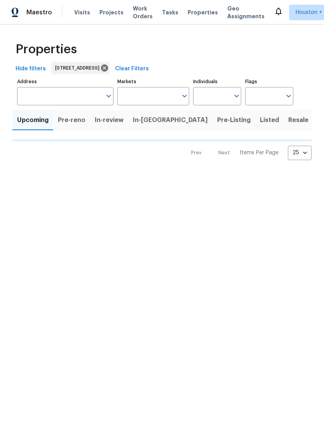  What do you see at coordinates (299, 153) in the screenshot?
I see `div: 25` at bounding box center [299, 153].